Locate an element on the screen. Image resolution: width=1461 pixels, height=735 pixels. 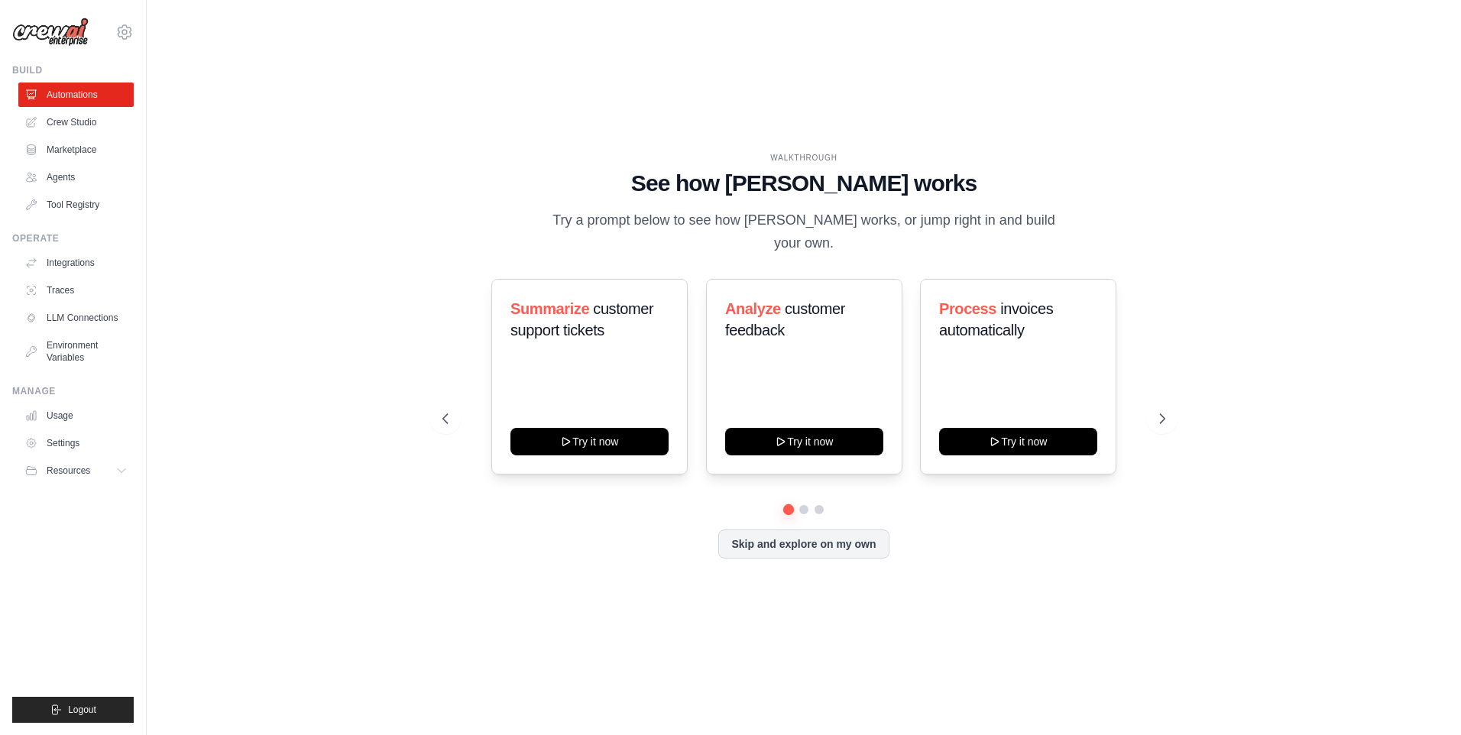
span: Process is located at coordinates (968, 309).